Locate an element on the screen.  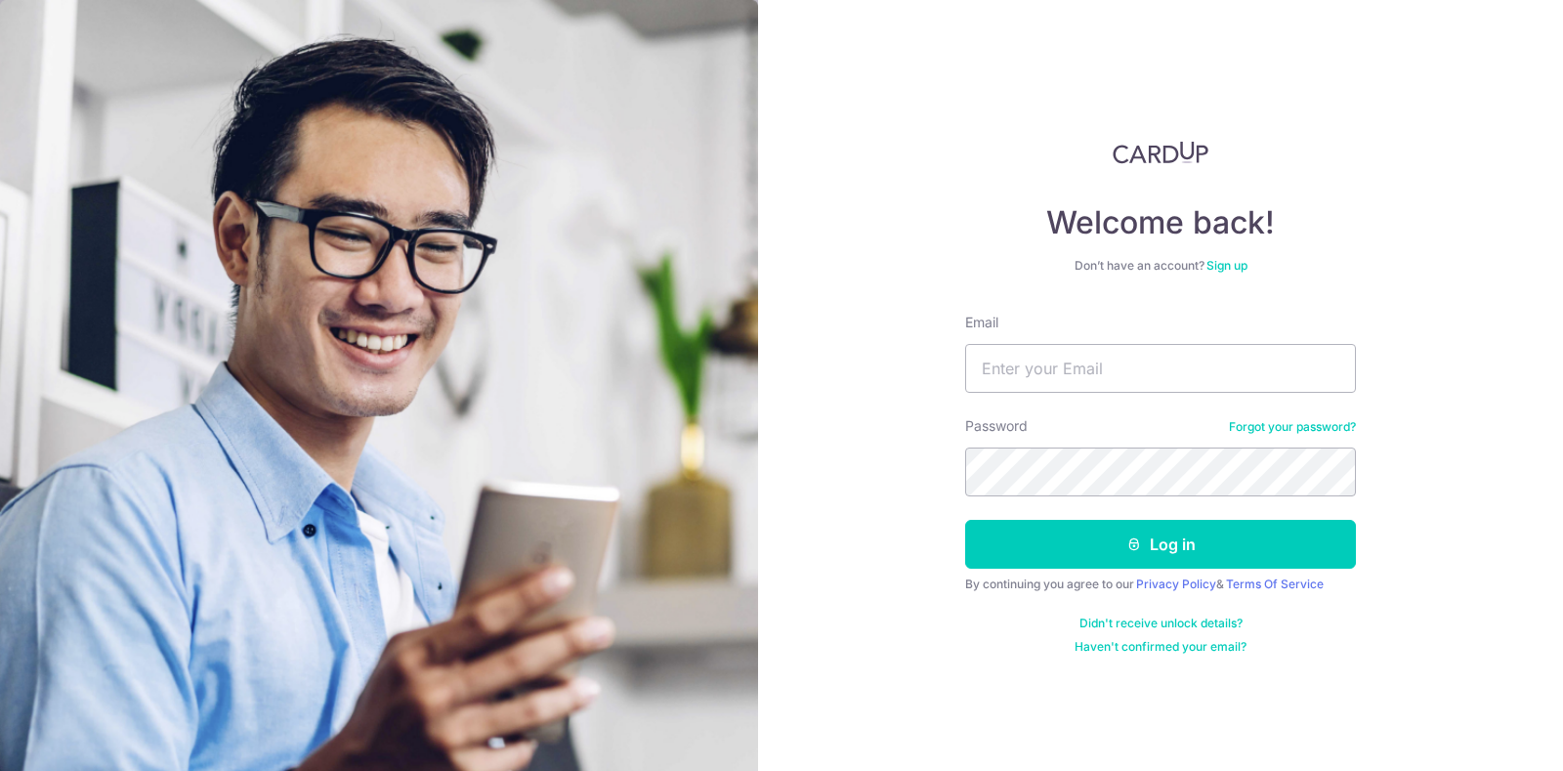
a: Didn't receive unlock details? is located at coordinates (1161, 623).